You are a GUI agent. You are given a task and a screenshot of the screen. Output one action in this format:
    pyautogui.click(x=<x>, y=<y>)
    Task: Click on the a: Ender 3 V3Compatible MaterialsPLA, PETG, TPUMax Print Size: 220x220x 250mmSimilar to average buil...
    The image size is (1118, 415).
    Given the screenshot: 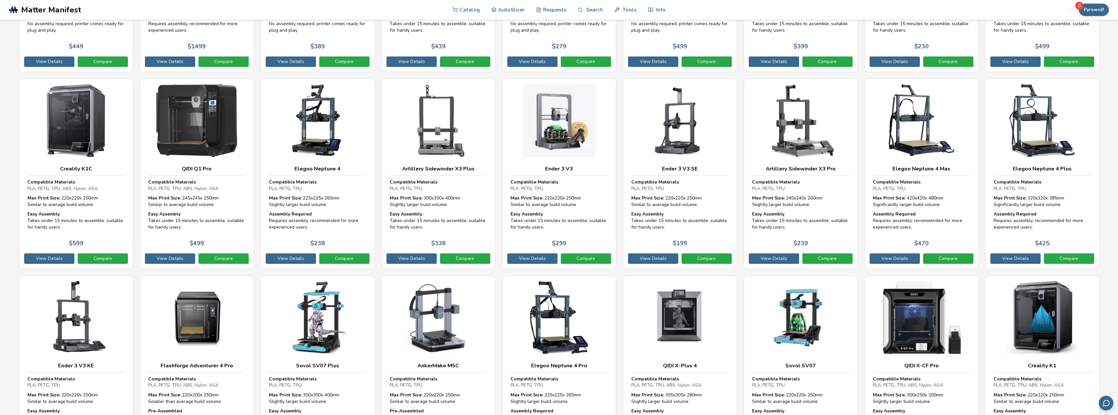 What is the action you would take?
    pyautogui.click(x=559, y=174)
    